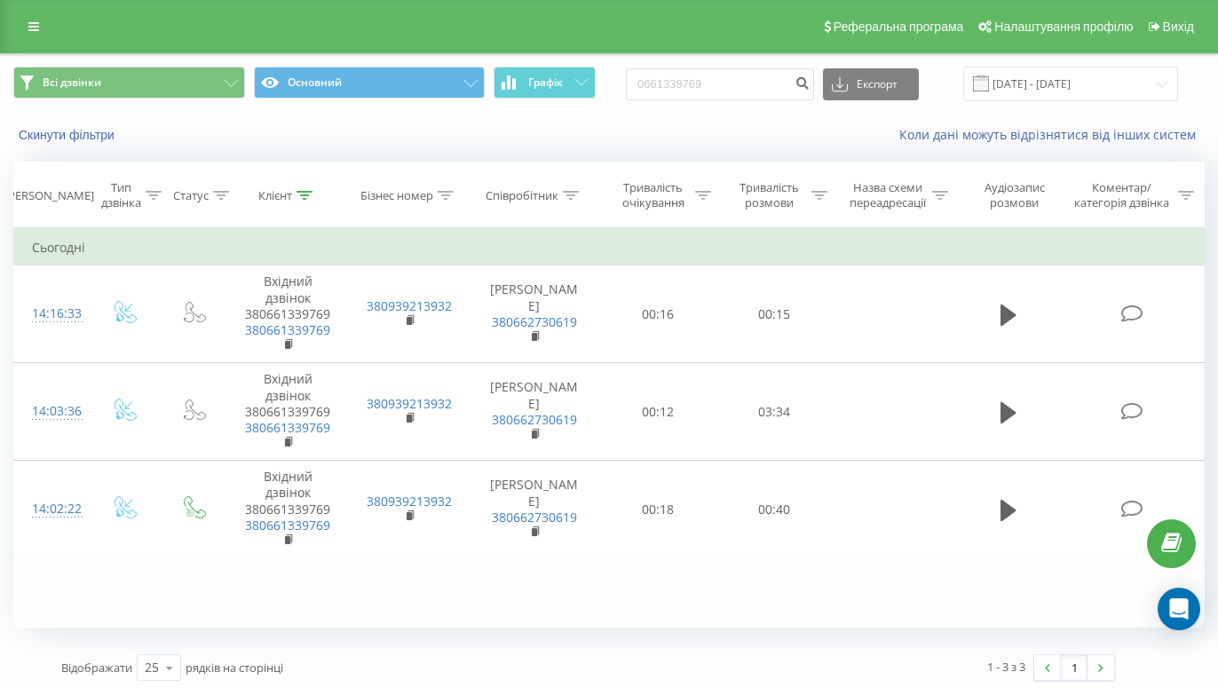 The width and height of the screenshot is (1218, 688). I want to click on div: 14:16:33, so click(51, 313).